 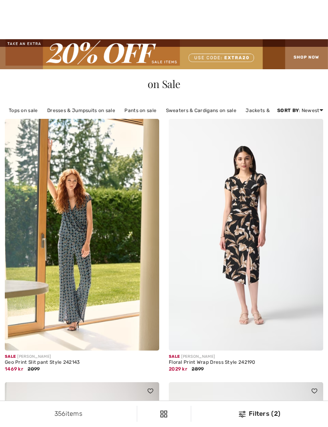 What do you see at coordinates (34, 369) in the screenshot?
I see `span: 2099` at bounding box center [34, 369].